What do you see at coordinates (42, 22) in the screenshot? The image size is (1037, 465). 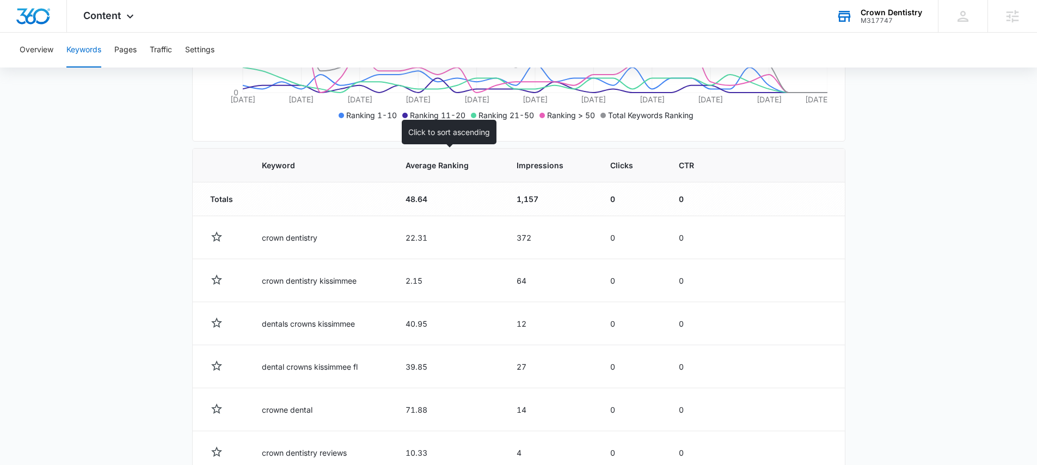 I see `div: v 4.0.25` at bounding box center [42, 22].